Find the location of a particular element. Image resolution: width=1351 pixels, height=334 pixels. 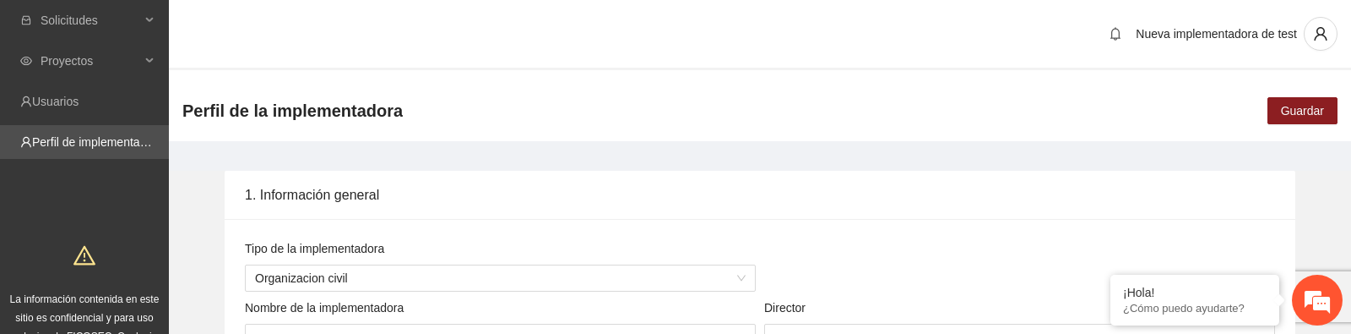

span: Proyectos is located at coordinates (90, 61).